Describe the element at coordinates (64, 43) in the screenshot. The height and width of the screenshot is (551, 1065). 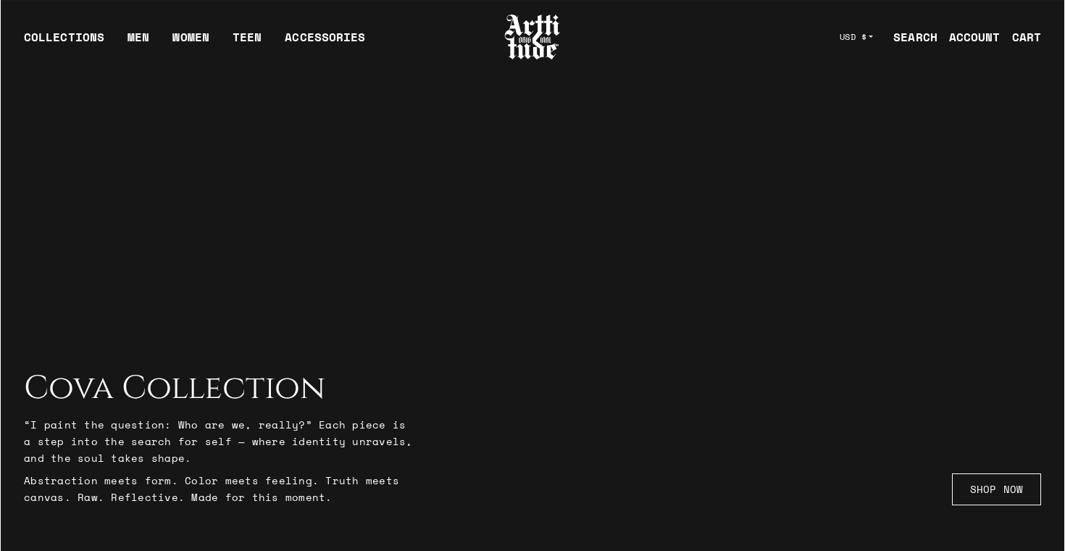
I see `div: COLLECTIONS` at that location.